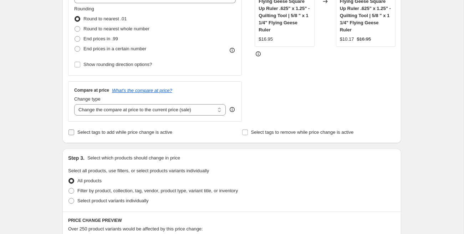  Describe the element at coordinates (142, 90) in the screenshot. I see `button: What's the compare at price?` at that location.